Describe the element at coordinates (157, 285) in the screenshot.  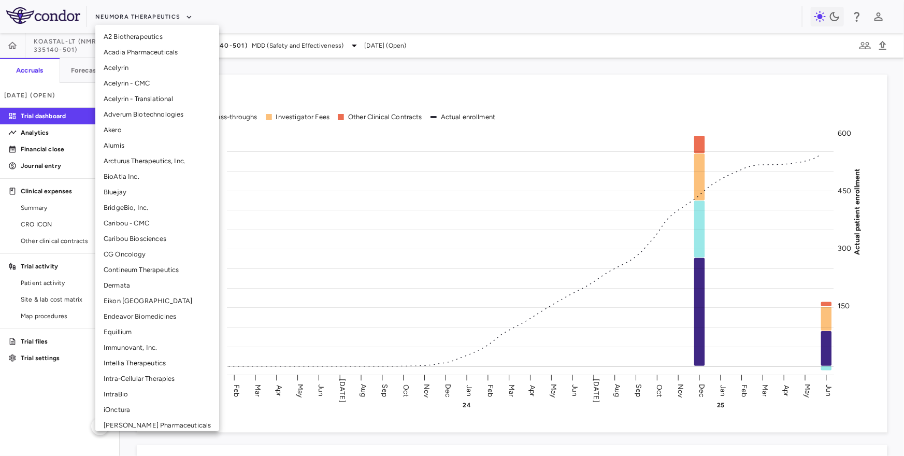
I see `li: Dermata` at that location.